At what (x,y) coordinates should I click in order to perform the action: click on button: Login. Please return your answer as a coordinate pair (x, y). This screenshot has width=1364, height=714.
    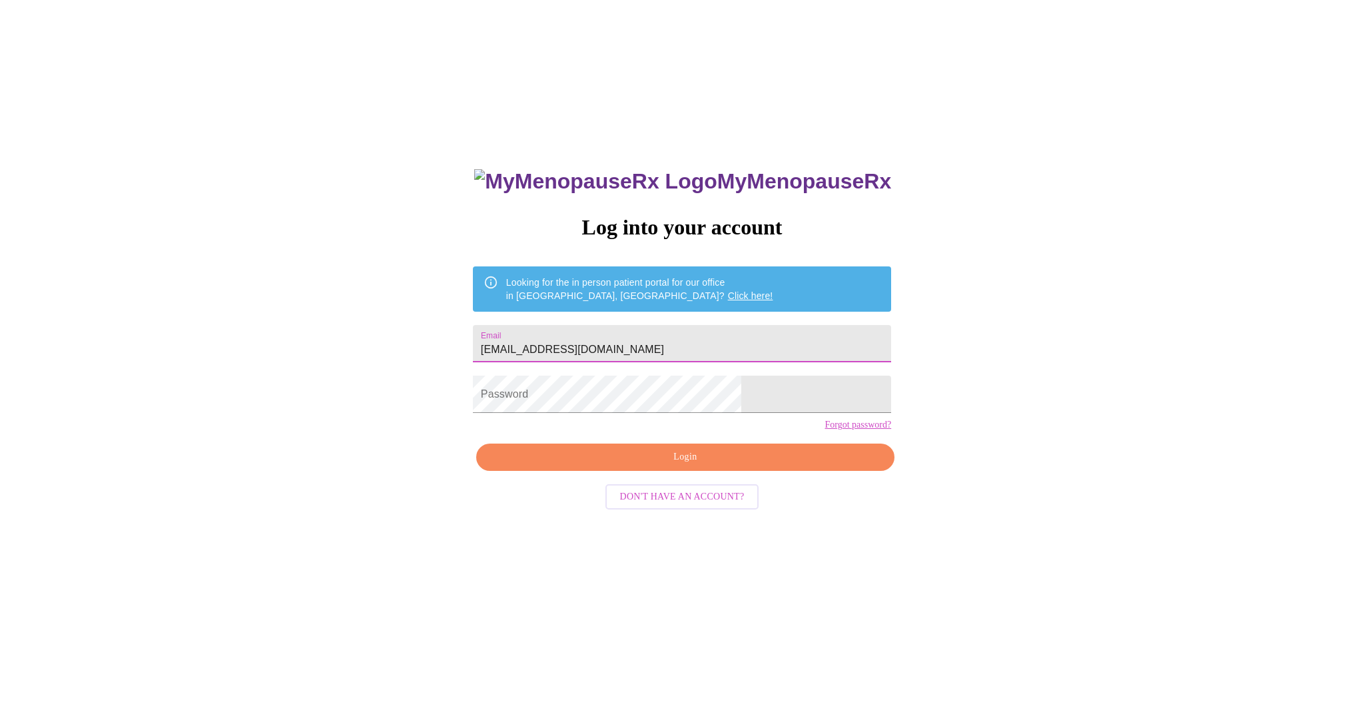
    Looking at the image, I should click on (685, 457).